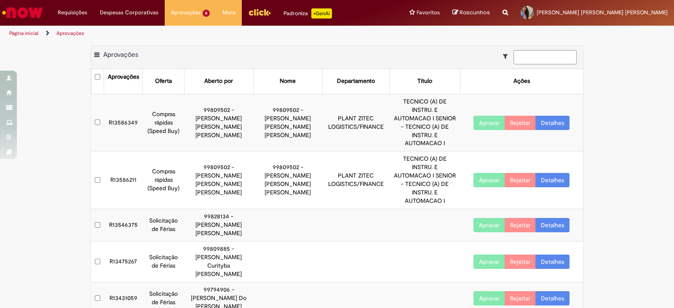  What do you see at coordinates (219, 81) in the screenshot?
I see `div: Aberto por` at bounding box center [219, 81].